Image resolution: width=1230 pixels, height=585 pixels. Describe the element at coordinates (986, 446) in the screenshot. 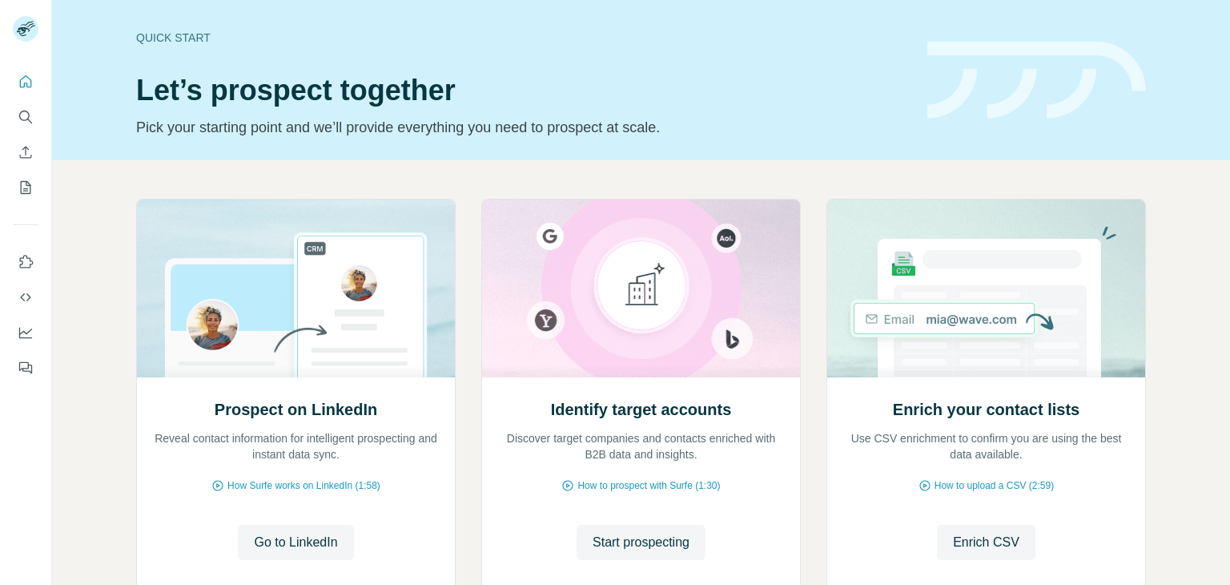

I see `p: Use CSV enrichment to confirm you are using the best data available.` at that location.